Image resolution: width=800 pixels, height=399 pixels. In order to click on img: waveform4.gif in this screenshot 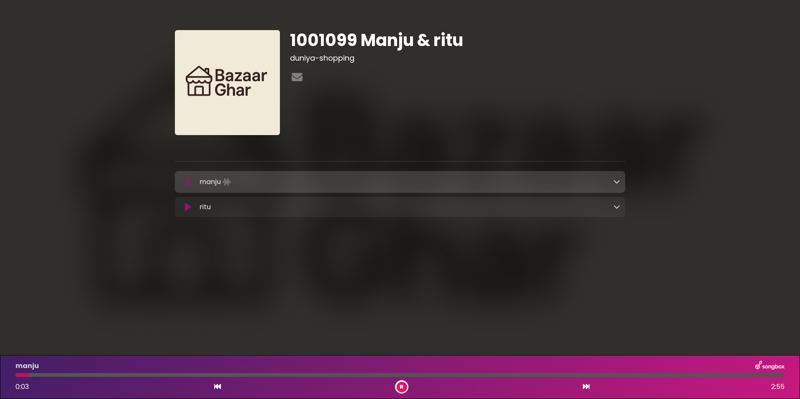, I will do `click(227, 182)`.